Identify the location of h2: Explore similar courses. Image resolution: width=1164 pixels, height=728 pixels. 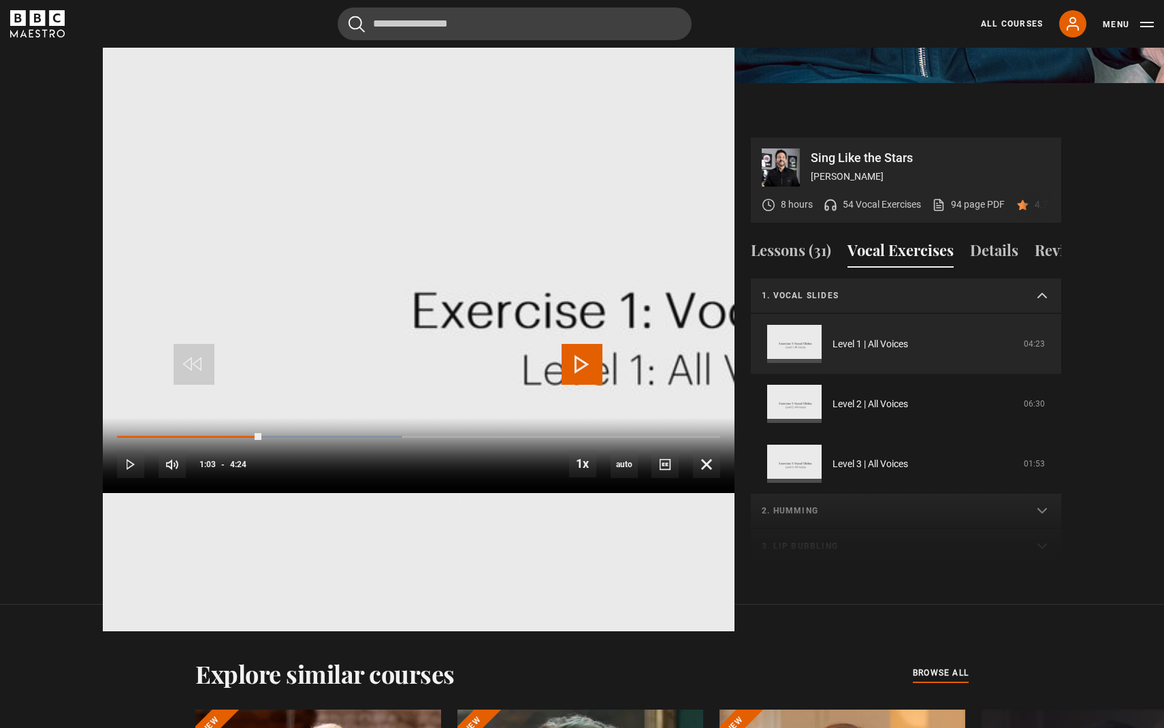
(325, 673).